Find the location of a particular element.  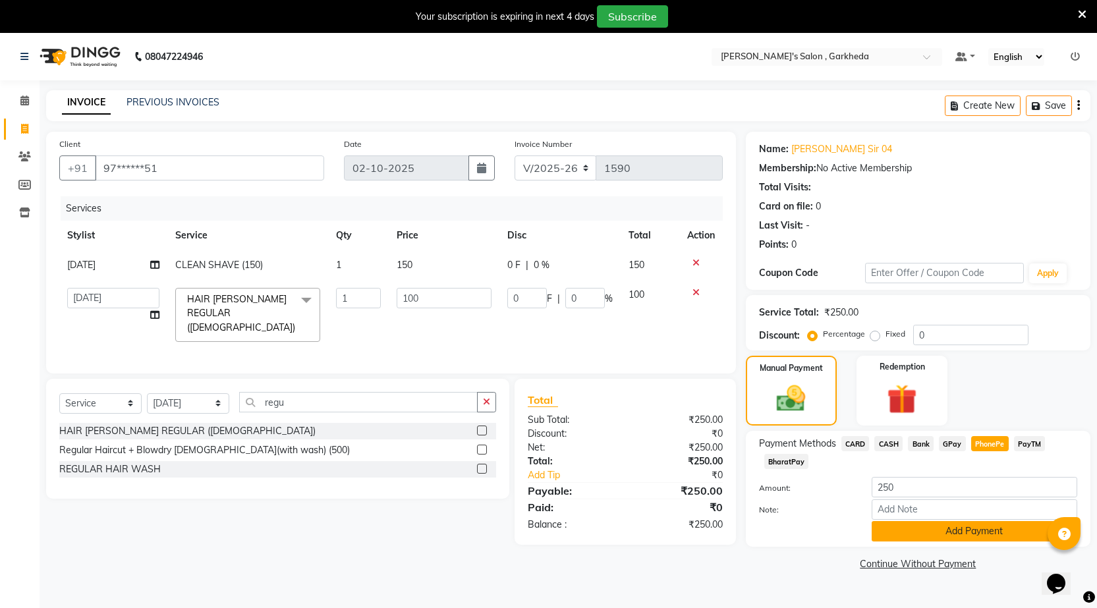

span: PayTM is located at coordinates (1029, 443).